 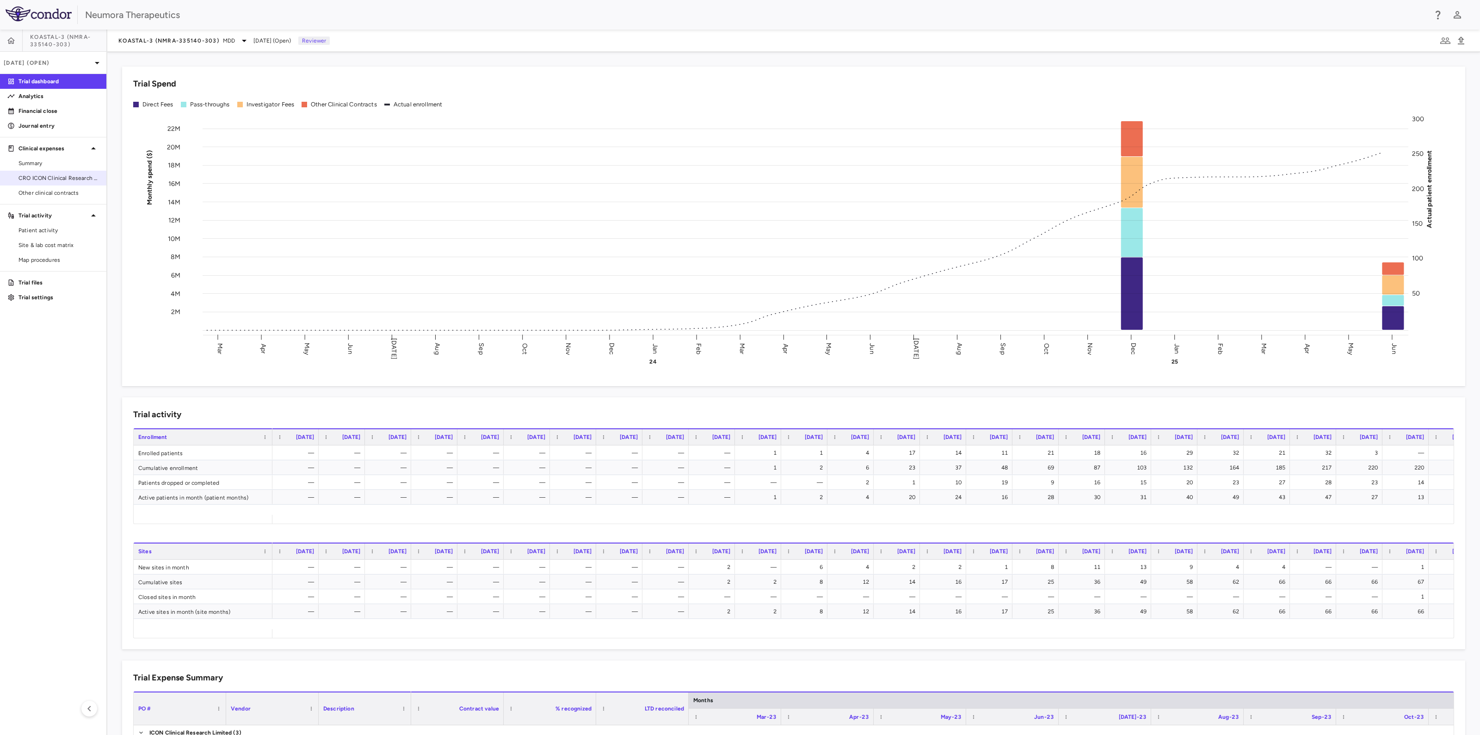 I want to click on div: 30, so click(x=1084, y=497).